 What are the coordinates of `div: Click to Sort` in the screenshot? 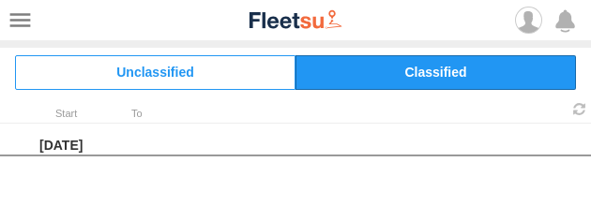 It's located at (76, 114).